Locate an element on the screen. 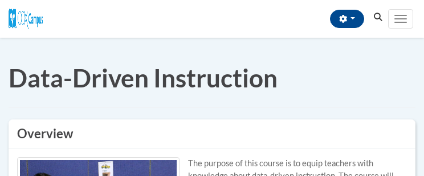 The image size is (424, 176). span: Data-Driven Instruction is located at coordinates (143, 78).